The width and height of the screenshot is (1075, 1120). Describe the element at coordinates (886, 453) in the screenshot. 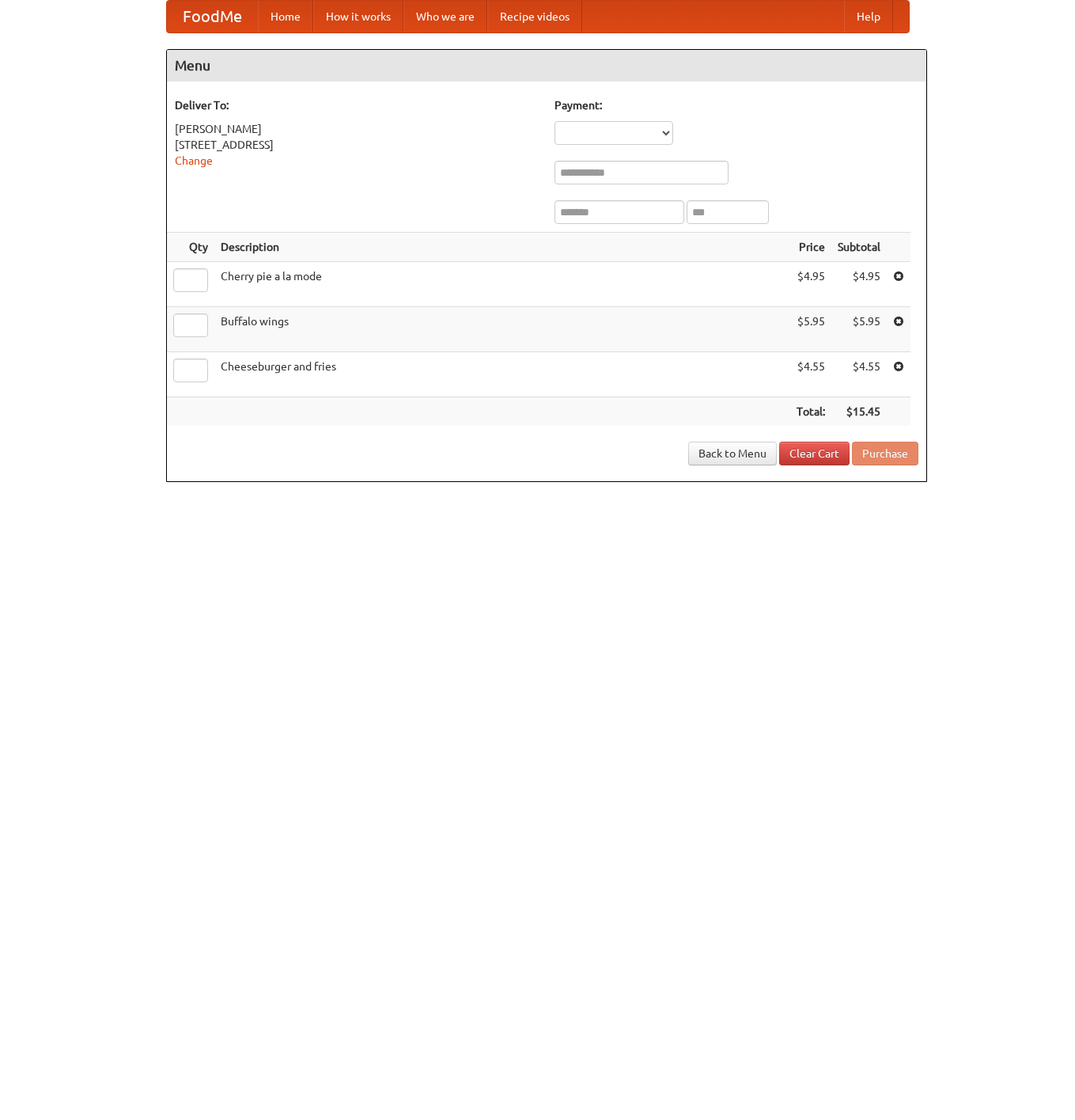

I see `button: Purchase` at that location.